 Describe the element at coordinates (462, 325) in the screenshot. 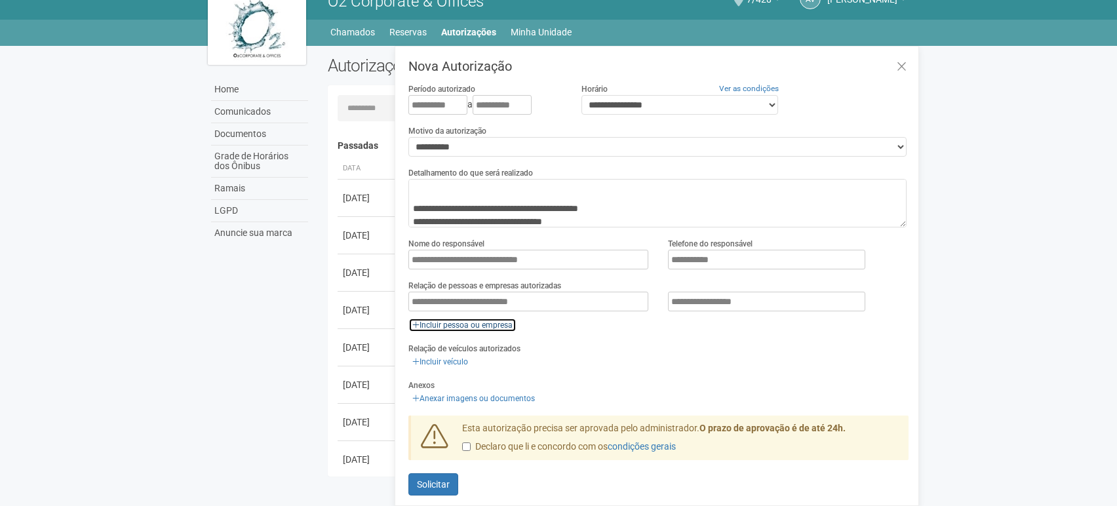

I see `a: Incluir pessoa ou empresa` at that location.